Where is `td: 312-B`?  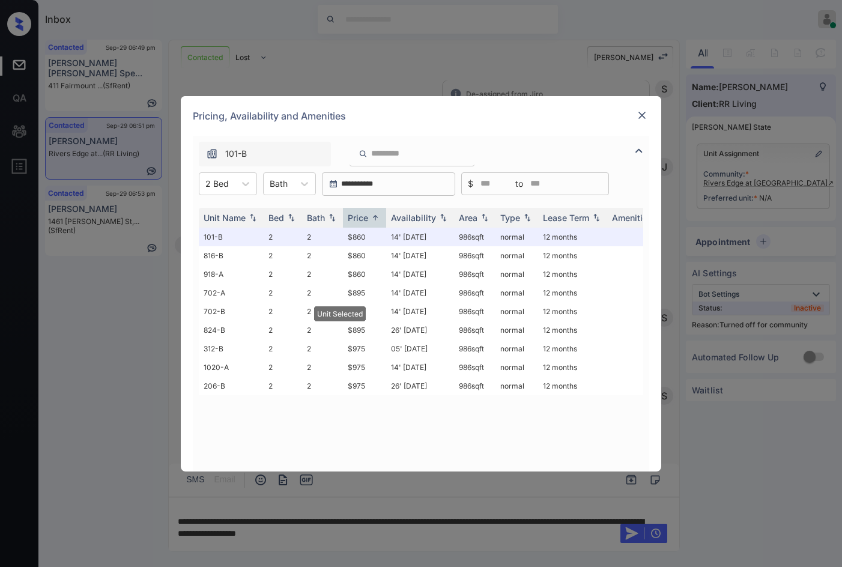 td: 312-B is located at coordinates (231, 348).